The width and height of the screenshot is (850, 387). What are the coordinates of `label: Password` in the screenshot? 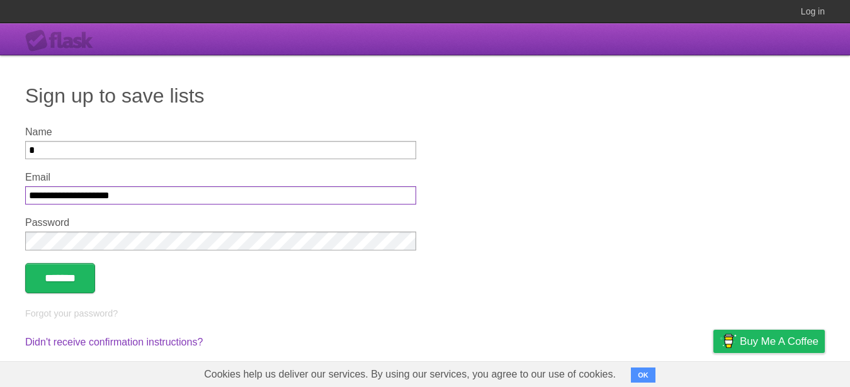 It's located at (220, 223).